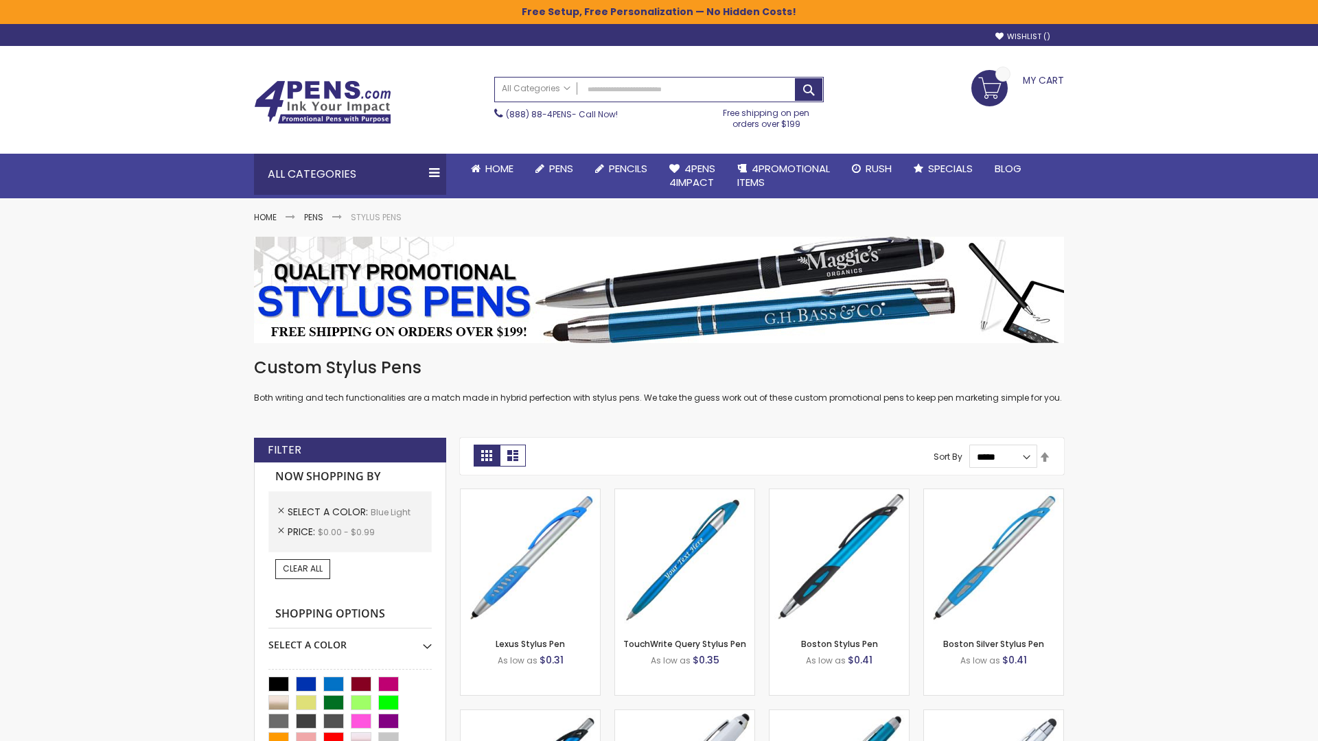 This screenshot has width=1318, height=741. Describe the element at coordinates (659, 368) in the screenshot. I see `h1: Custom Stylus Pens` at that location.